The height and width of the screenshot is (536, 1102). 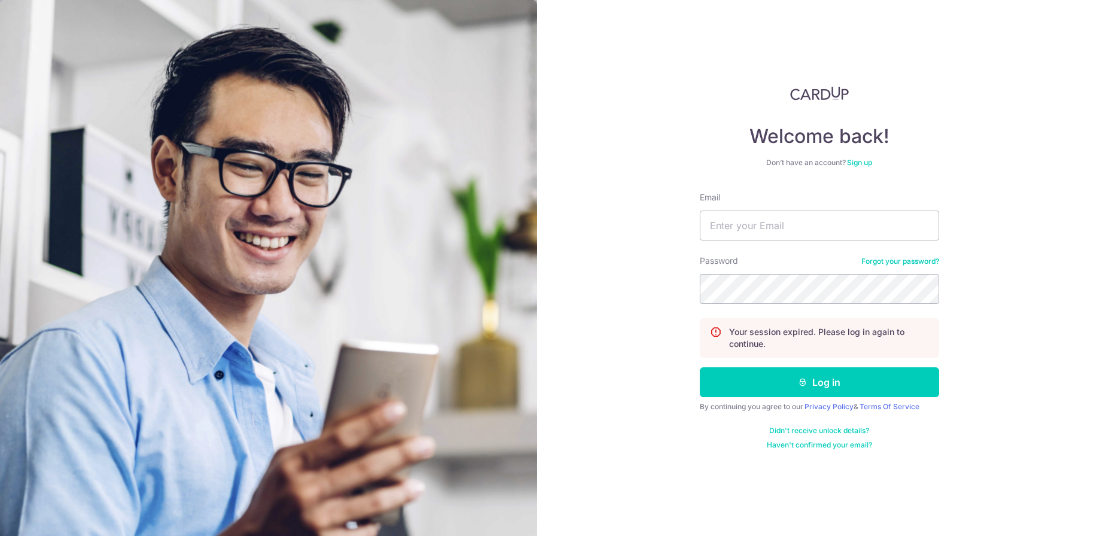 I want to click on a: Forgot your password?, so click(x=900, y=261).